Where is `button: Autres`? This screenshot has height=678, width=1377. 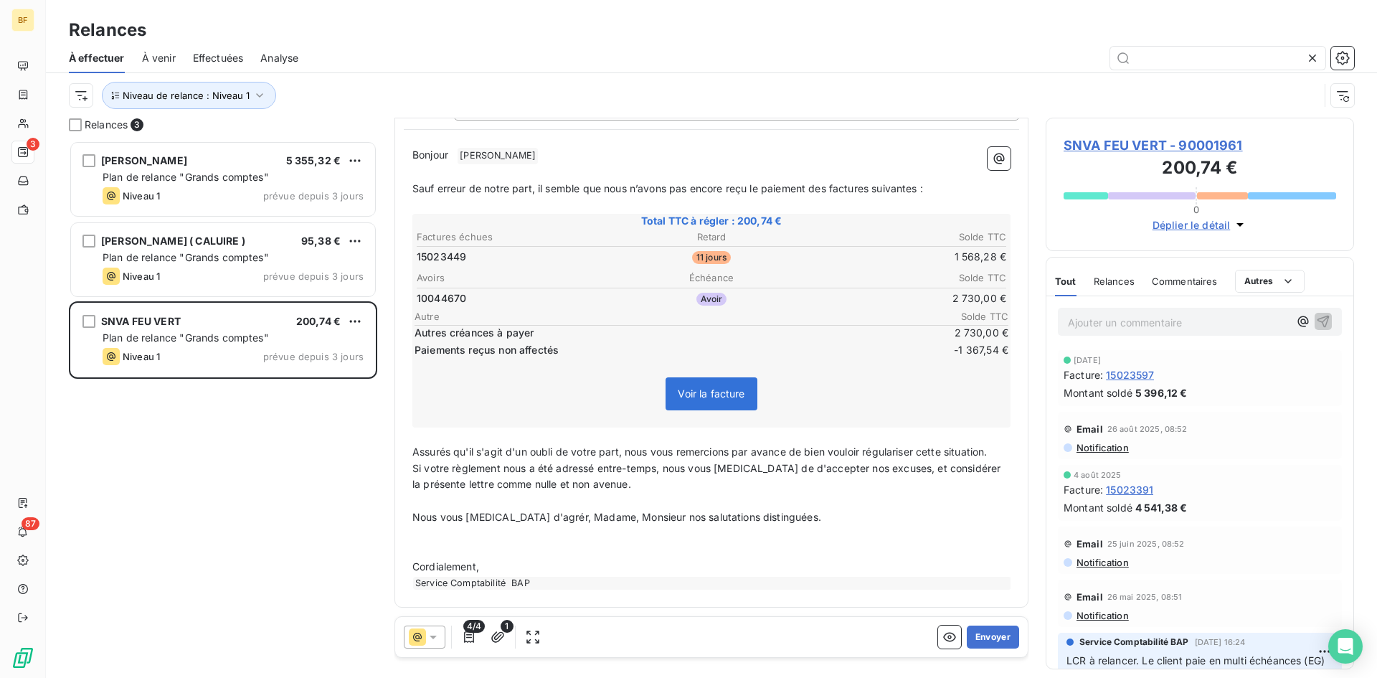
button: Autres is located at coordinates (1270, 281).